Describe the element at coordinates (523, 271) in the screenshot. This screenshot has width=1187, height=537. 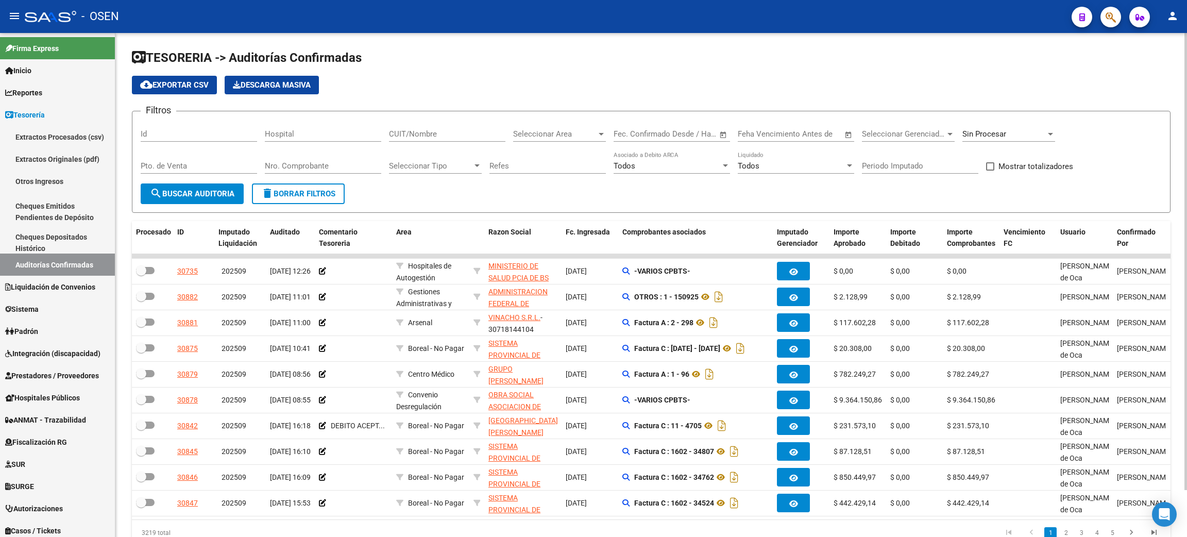
I see `div: - 30626983398` at that location.